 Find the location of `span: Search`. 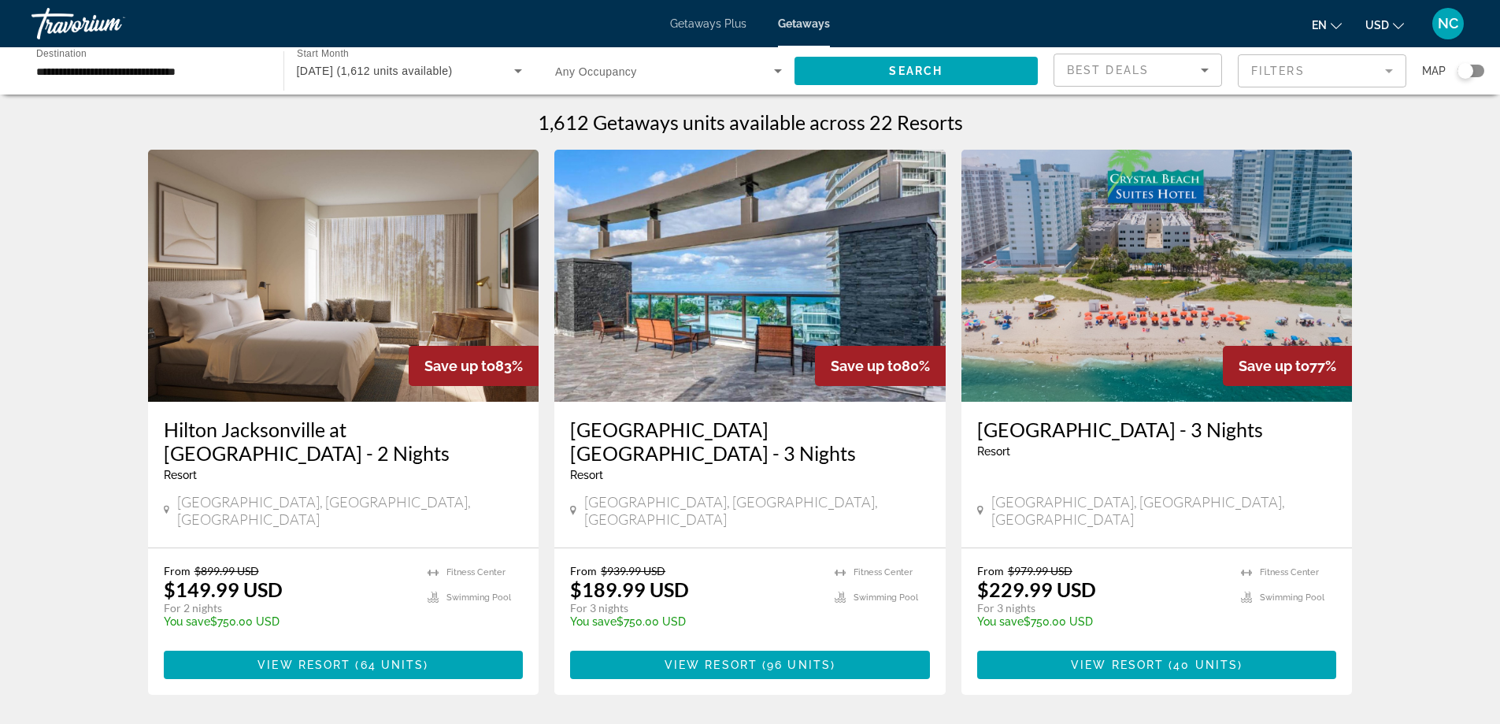

span: Search is located at coordinates (916, 71).